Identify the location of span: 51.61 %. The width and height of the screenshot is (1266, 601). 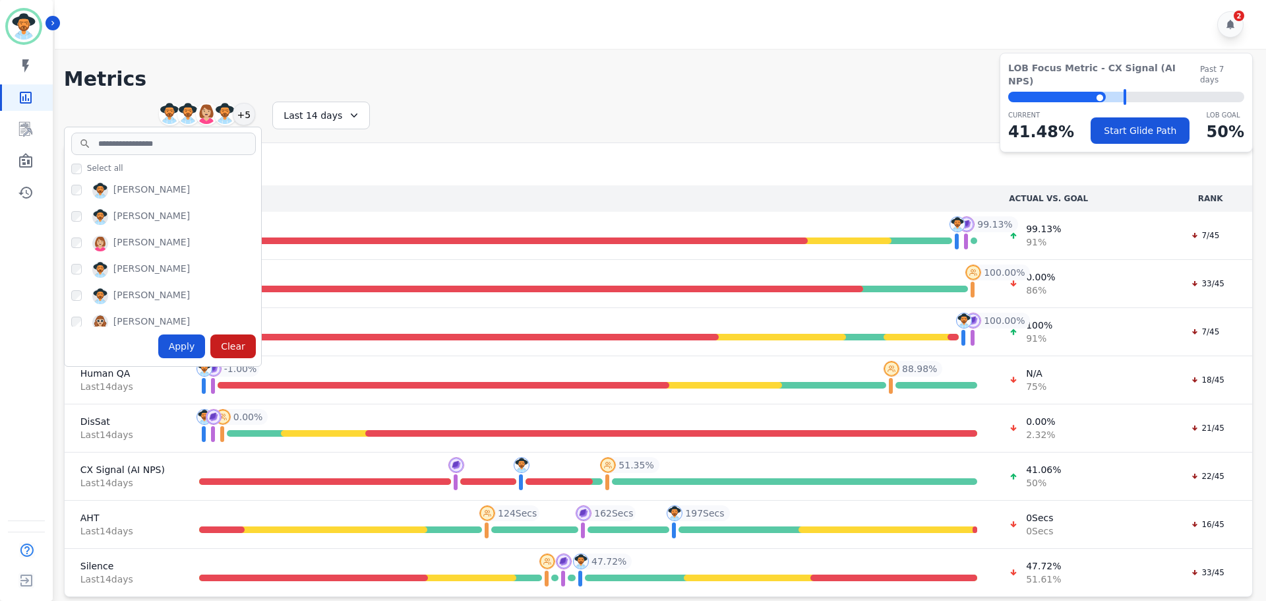
(1043, 579).